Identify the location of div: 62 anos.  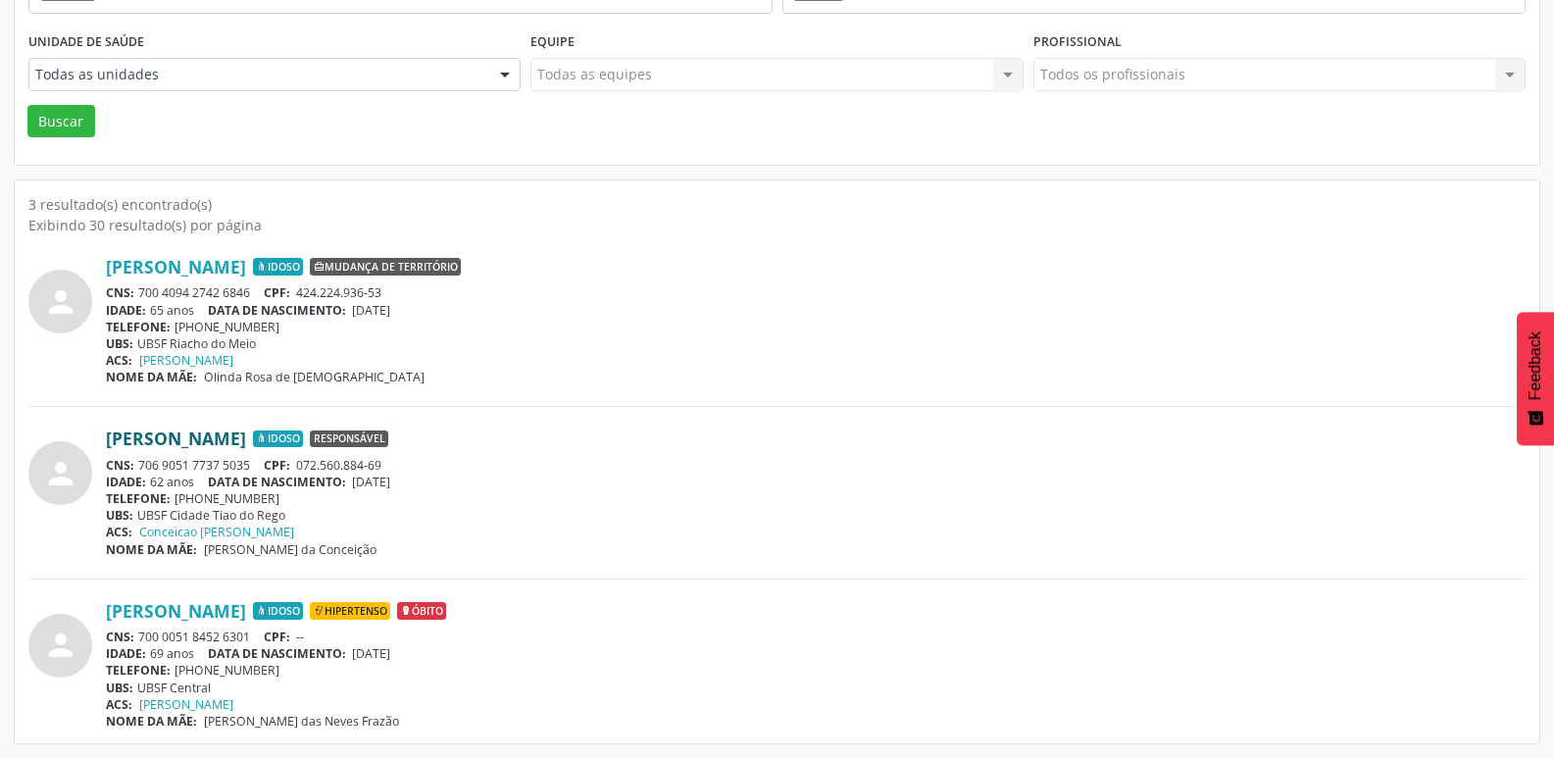
(815, 481).